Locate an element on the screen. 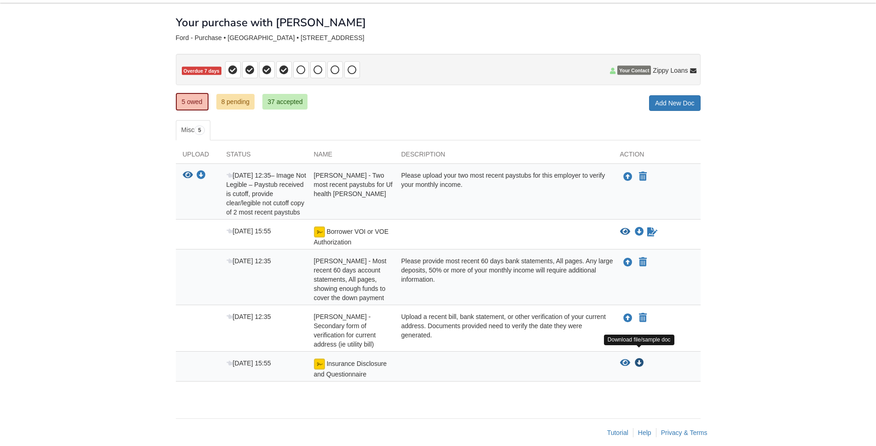  div: Please provide most recent 60 days bank statements, All pages. Any large deposits, 50% or more of... is located at coordinates (504, 280).